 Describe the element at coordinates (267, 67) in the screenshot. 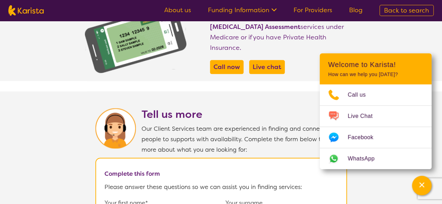

I see `a: Live chat` at that location.